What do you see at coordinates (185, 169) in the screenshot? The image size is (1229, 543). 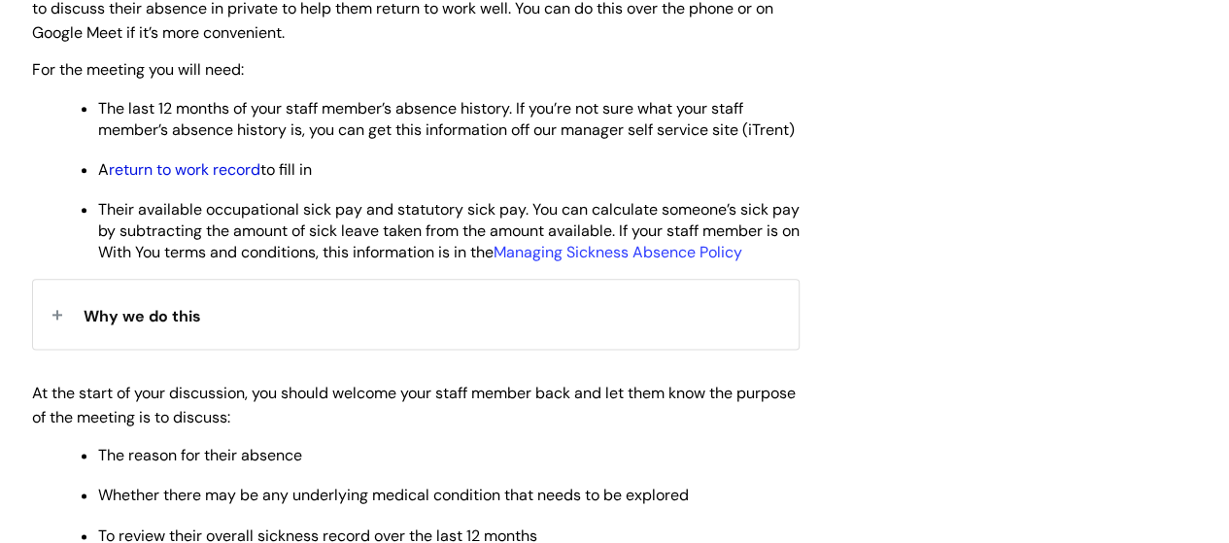 I see `a: return to work record` at bounding box center [185, 169].